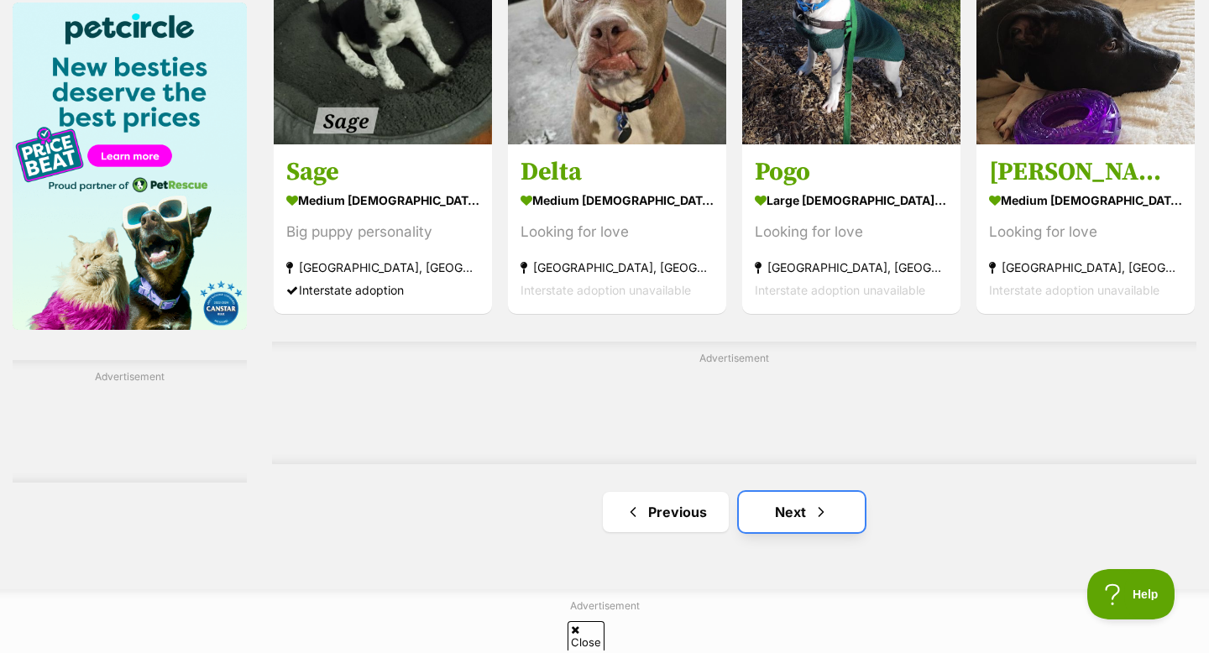 This screenshot has width=1209, height=653. I want to click on img: Pet Circle promo banner, so click(129, 166).